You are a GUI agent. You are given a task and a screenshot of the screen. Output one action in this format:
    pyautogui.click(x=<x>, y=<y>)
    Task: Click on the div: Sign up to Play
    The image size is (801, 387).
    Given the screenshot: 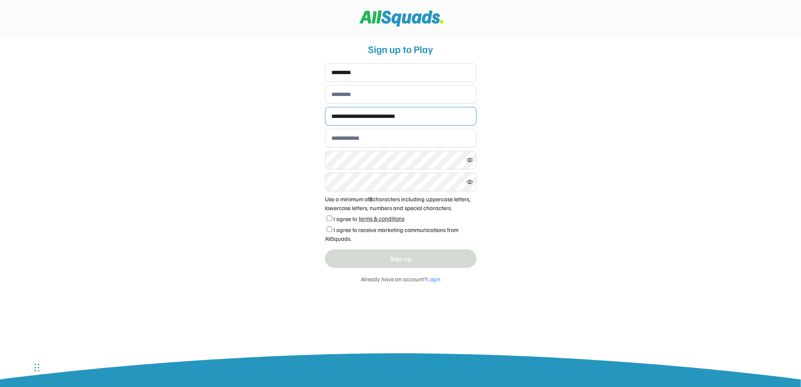 What is the action you would take?
    pyautogui.click(x=401, y=49)
    